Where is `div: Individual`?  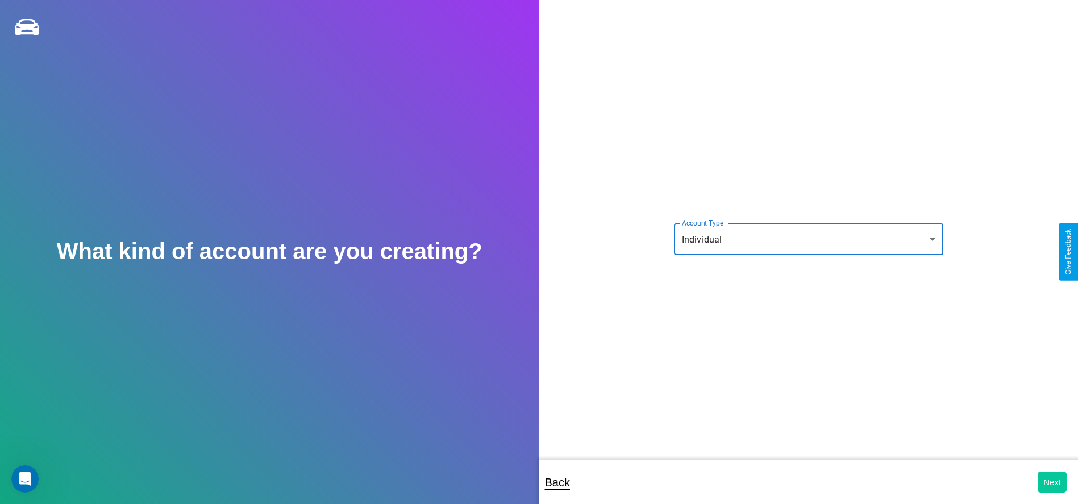 div: Individual is located at coordinates (809, 239).